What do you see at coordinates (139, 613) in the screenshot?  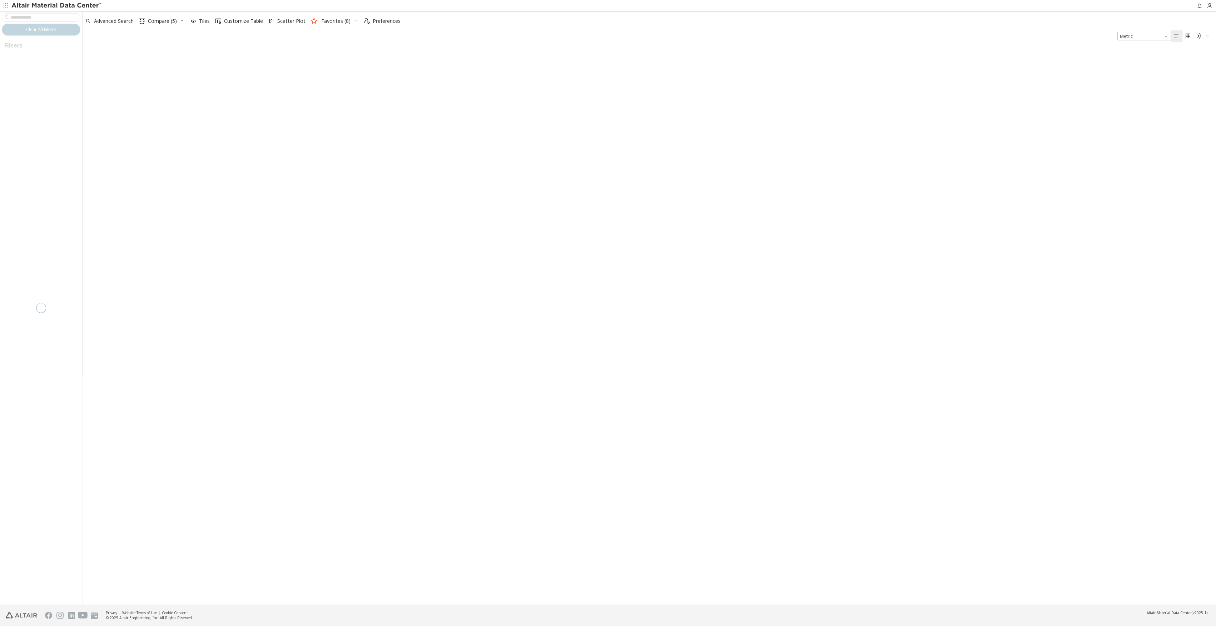 I see `a: Website Terms of Use` at bounding box center [139, 613].